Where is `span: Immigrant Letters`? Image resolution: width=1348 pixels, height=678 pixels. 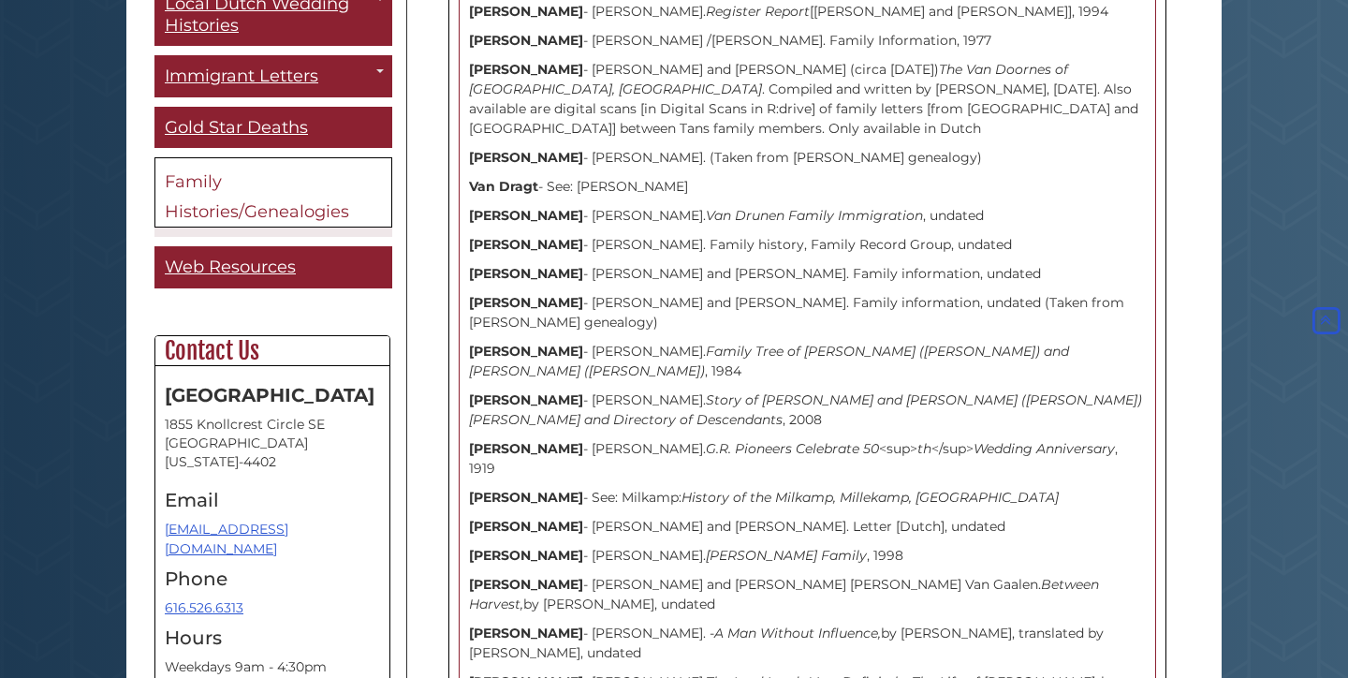 span: Immigrant Letters is located at coordinates (241, 77).